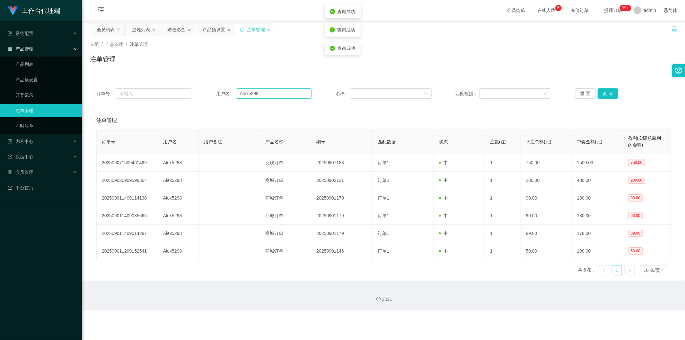 This screenshot has height=340, width=685. Describe the element at coordinates (107, 120) in the screenshot. I see `span: 注单管理` at that location.